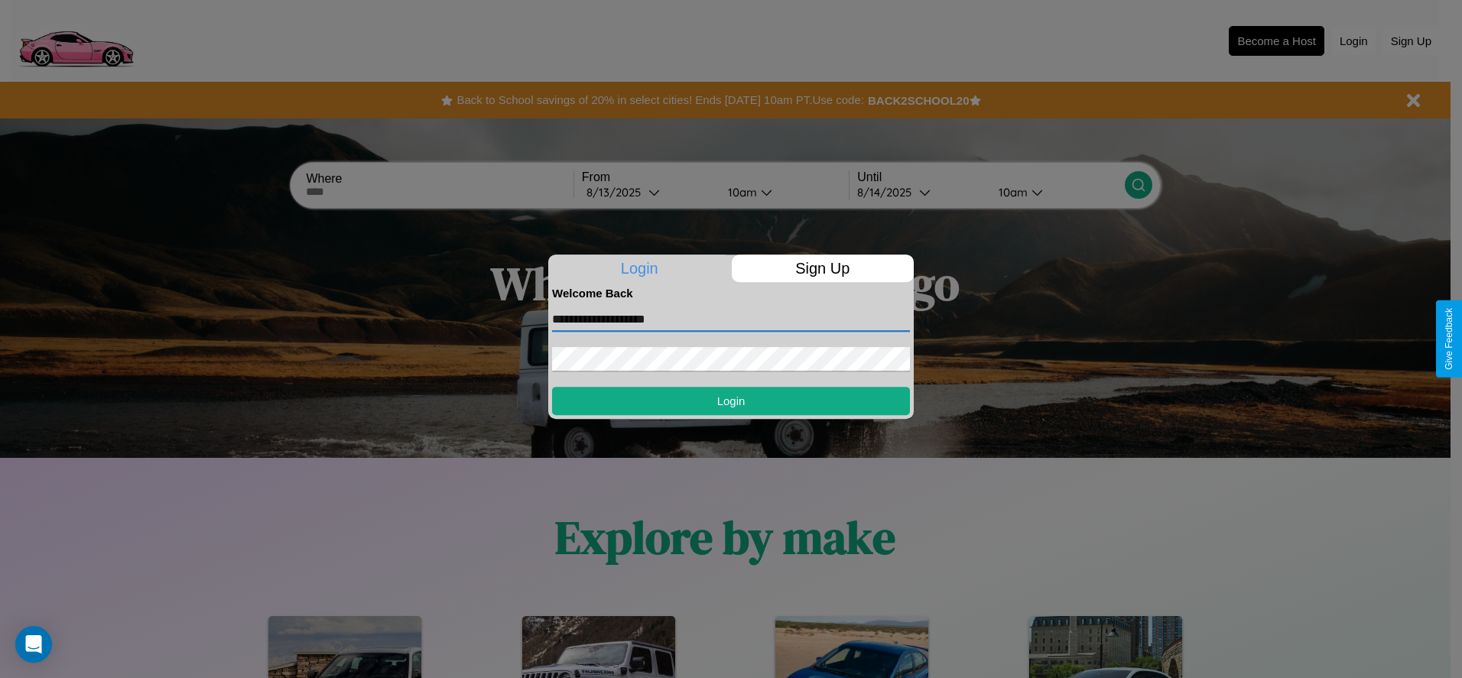  Describe the element at coordinates (731, 293) in the screenshot. I see `h4: Welcome Back` at that location.